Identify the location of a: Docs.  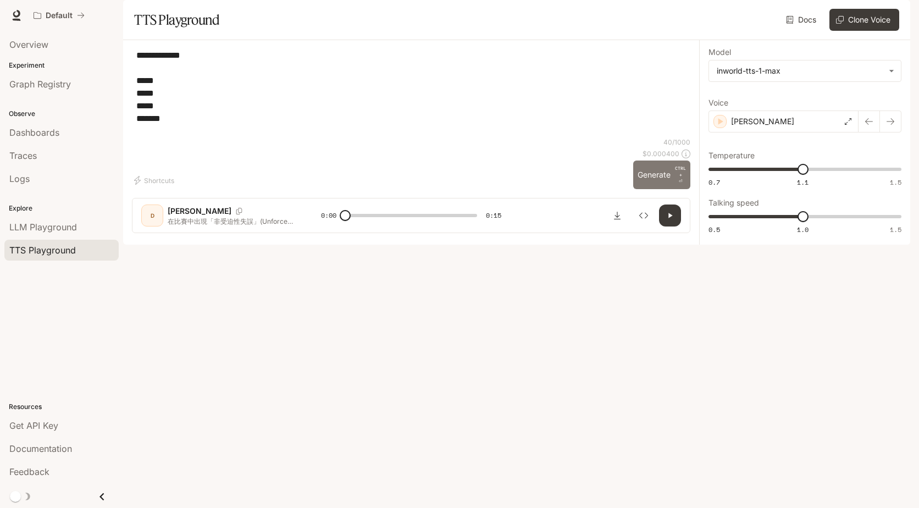
(802, 20).